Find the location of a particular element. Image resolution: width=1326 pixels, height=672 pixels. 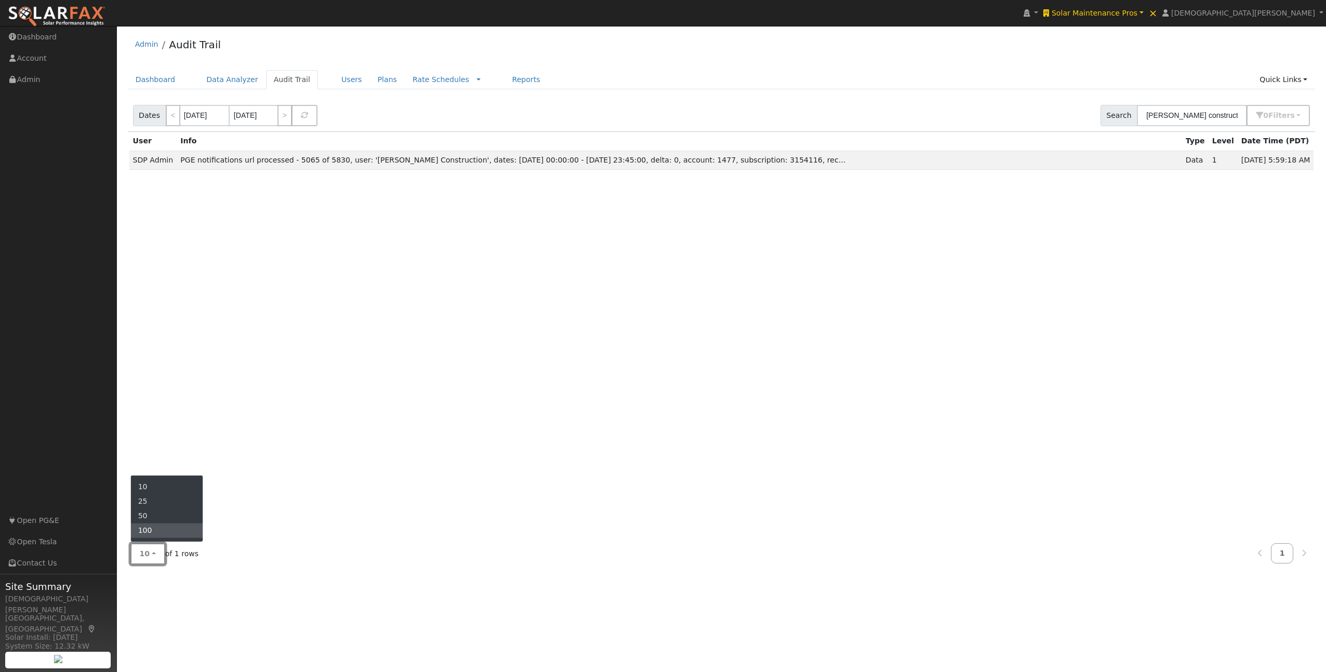

img: retrieve is located at coordinates (58, 659).